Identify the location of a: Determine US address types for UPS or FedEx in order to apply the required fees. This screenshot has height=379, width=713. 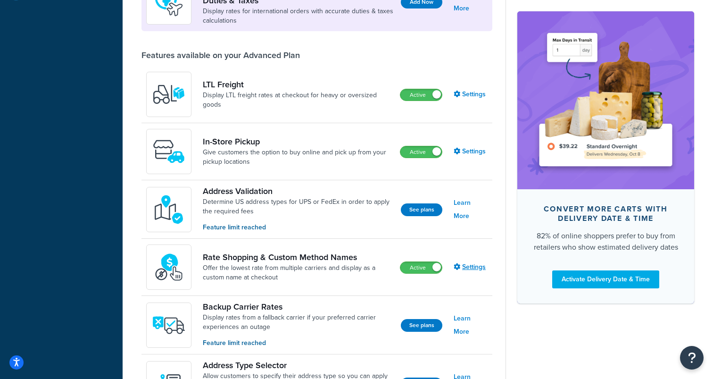
(298, 207).